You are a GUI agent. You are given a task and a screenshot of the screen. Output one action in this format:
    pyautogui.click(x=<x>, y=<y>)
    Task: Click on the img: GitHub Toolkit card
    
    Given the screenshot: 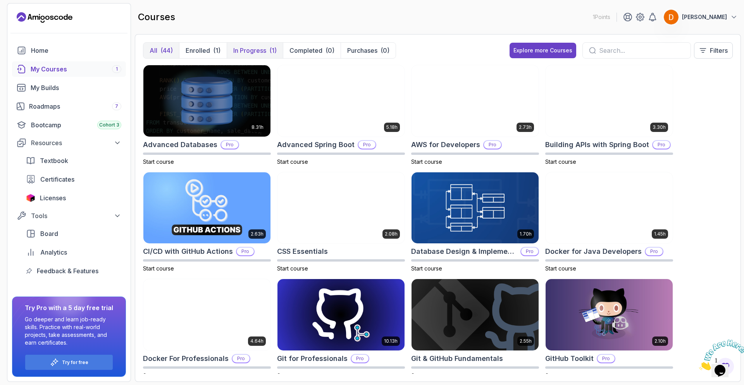 What is the action you would take?
    pyautogui.click(x=609, y=314)
    